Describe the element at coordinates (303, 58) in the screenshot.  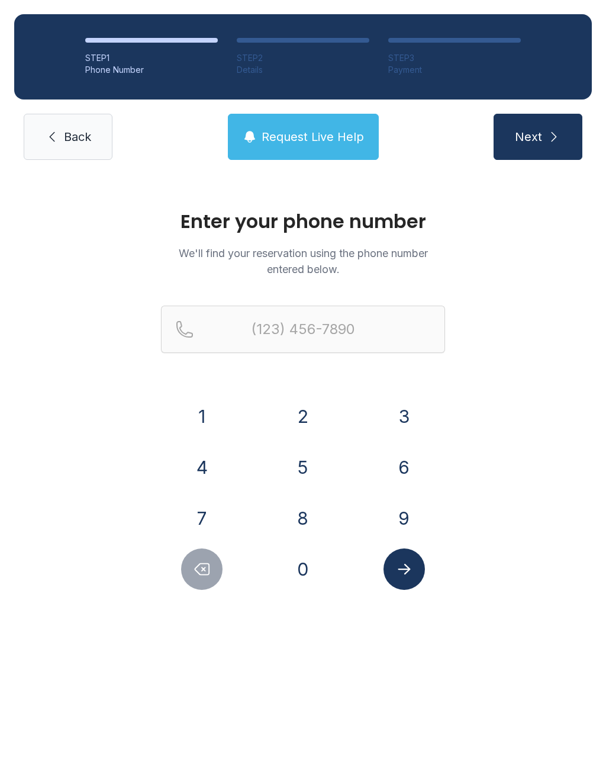
I see `div: STEP 2` at that location.